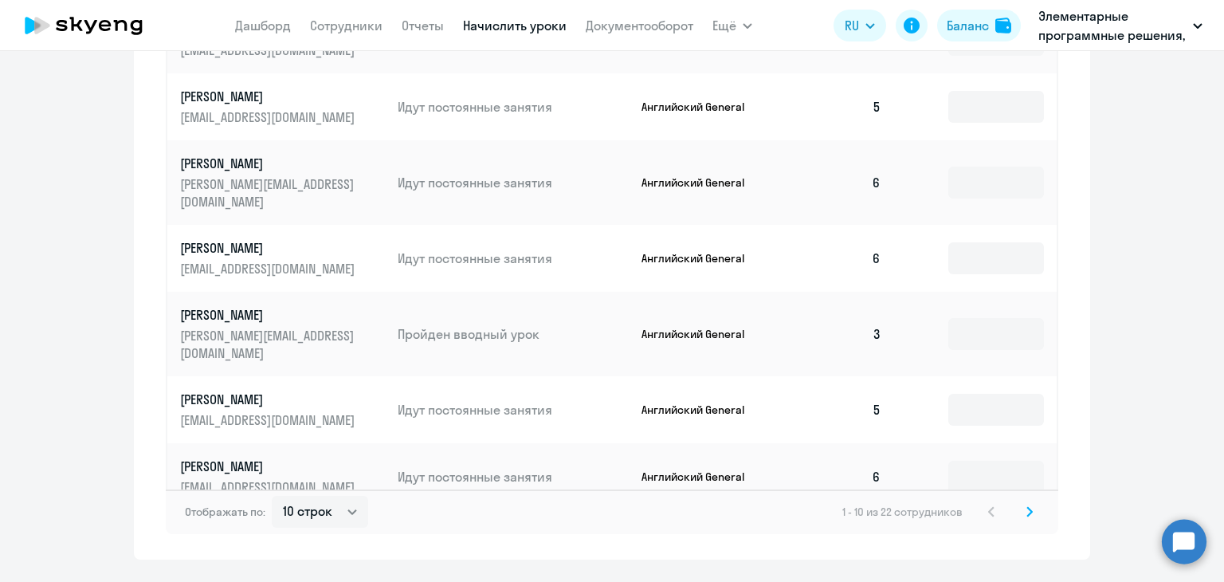 Image resolution: width=1224 pixels, height=582 pixels. What do you see at coordinates (979, 26) in the screenshot?
I see `a: Балансbalance` at bounding box center [979, 26].